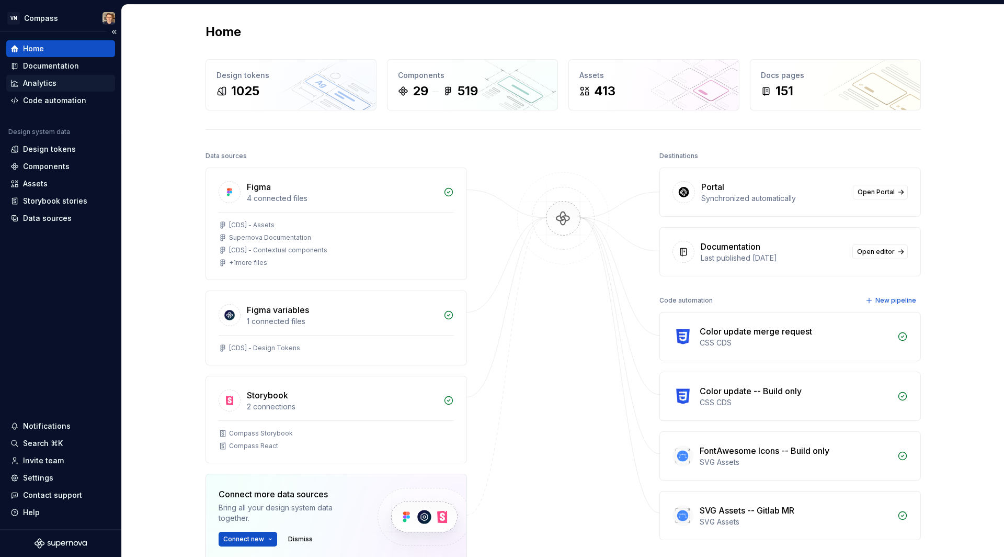 The image size is (1004, 557). I want to click on a: Components, so click(61, 166).